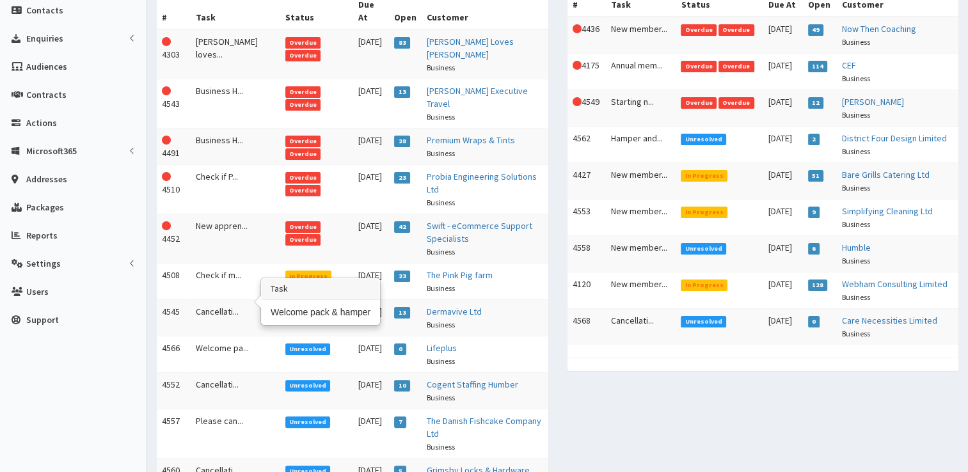  I want to click on td: 4568, so click(587, 326).